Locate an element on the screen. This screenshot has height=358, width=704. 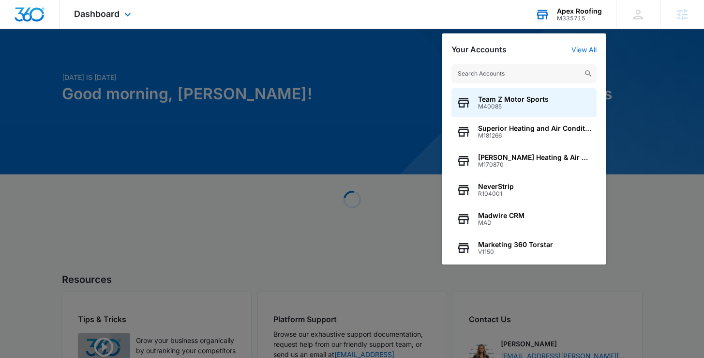
h2: Your Accounts is located at coordinates (479, 49).